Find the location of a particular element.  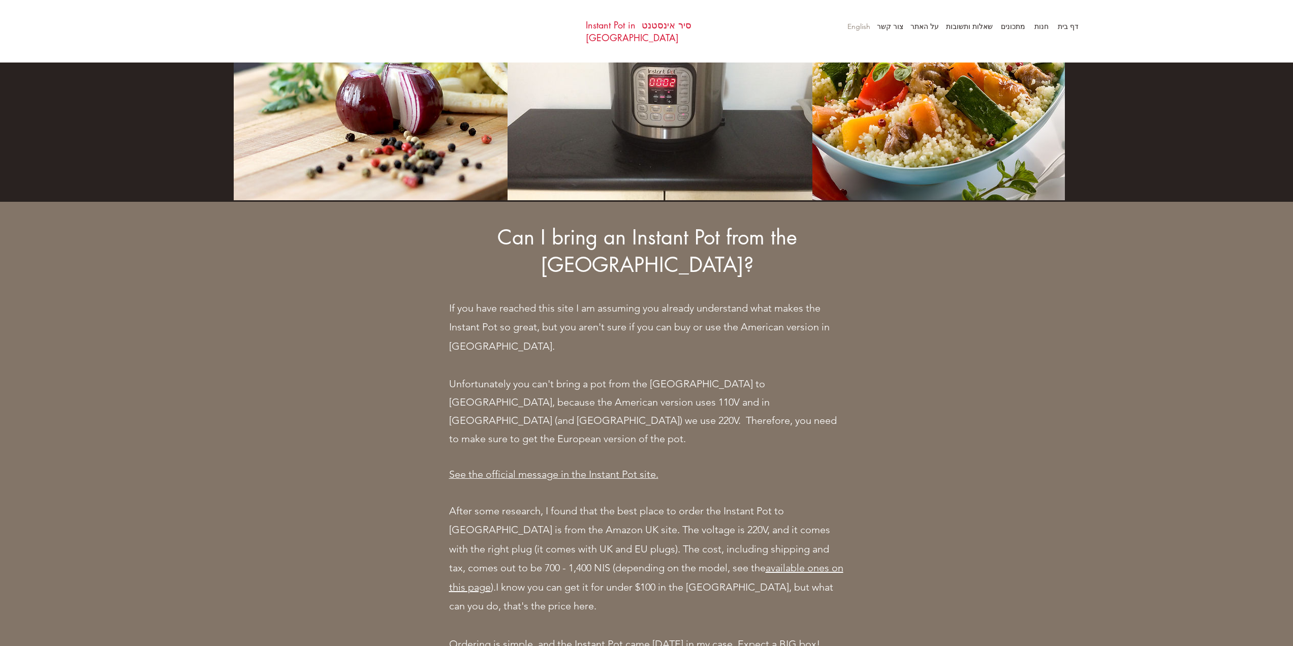

a: מתכונים is located at coordinates (1014, 26).